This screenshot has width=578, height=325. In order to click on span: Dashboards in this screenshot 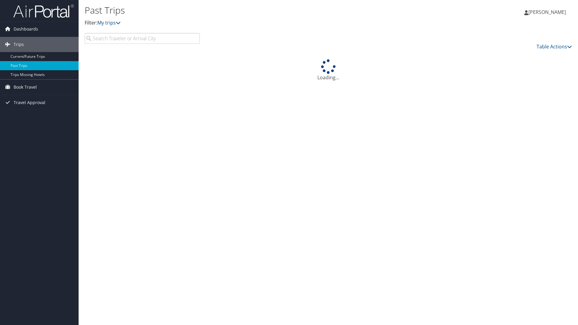, I will do `click(26, 29)`.